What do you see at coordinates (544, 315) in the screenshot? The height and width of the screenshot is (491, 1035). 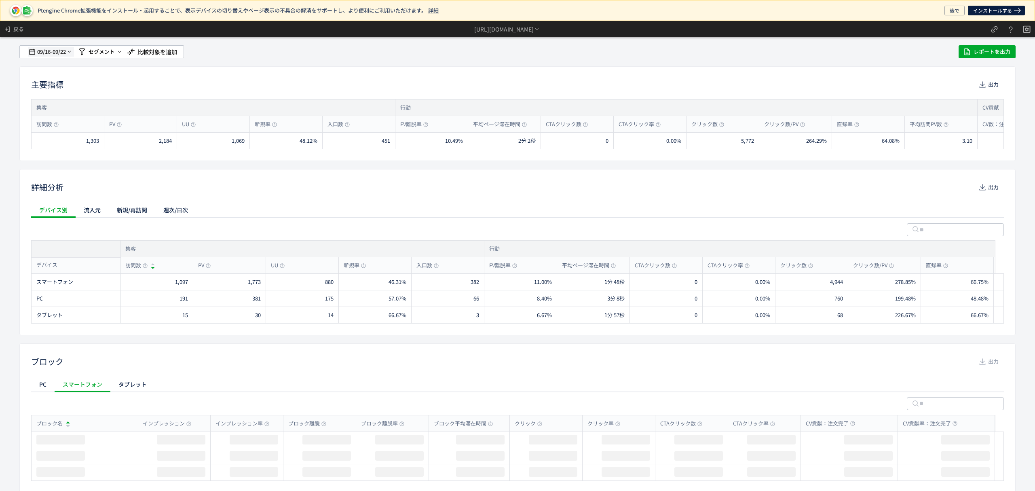 I see `span: 6.67%` at bounding box center [544, 315].